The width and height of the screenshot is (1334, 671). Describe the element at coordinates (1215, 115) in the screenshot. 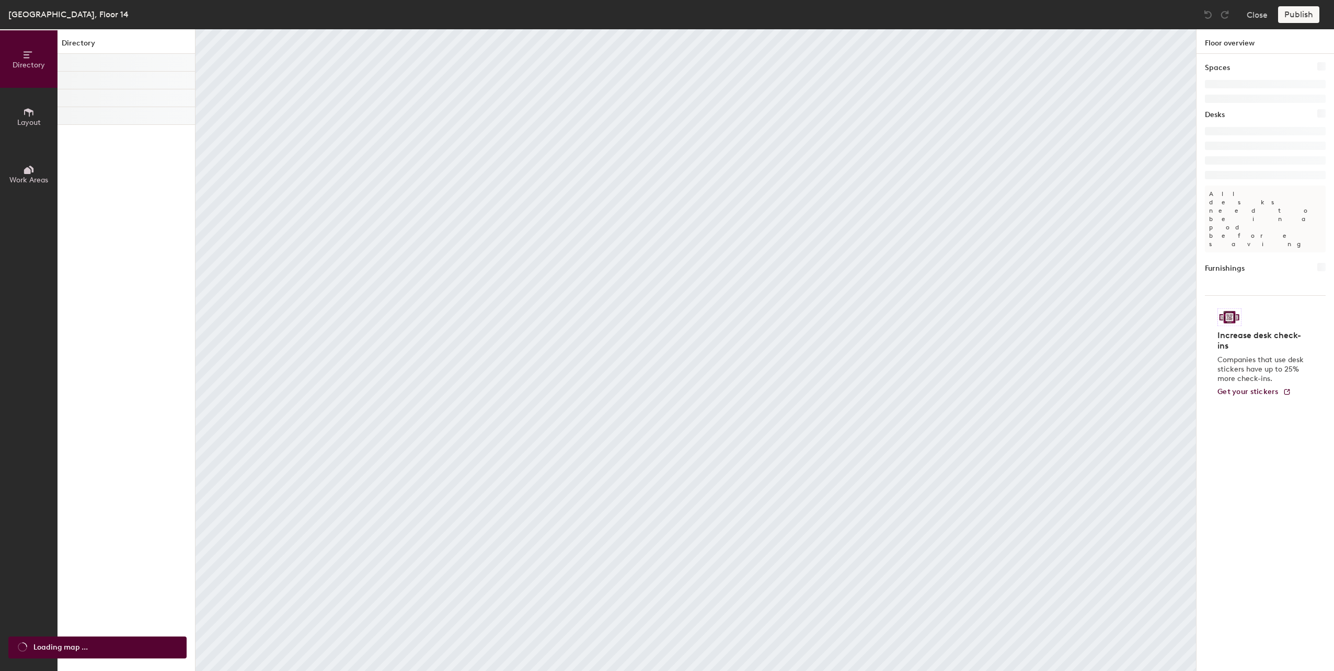

I see `h1: Desks` at that location.